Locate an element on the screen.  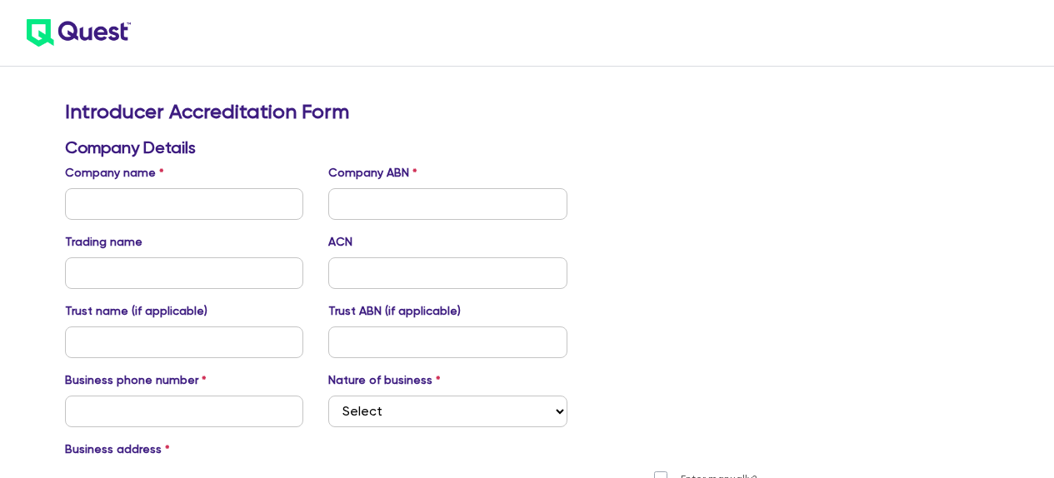
img: quest-logo is located at coordinates (78, 33).